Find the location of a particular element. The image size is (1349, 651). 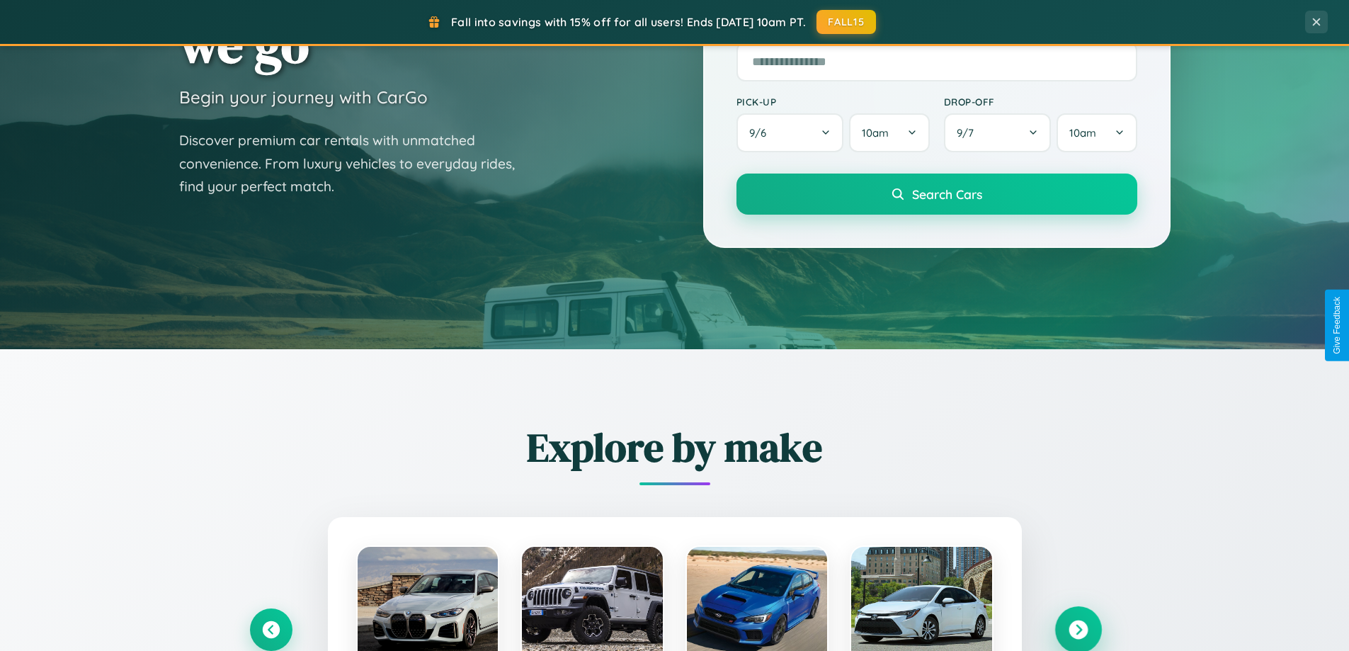

button: 9/7 is located at coordinates (998, 132).